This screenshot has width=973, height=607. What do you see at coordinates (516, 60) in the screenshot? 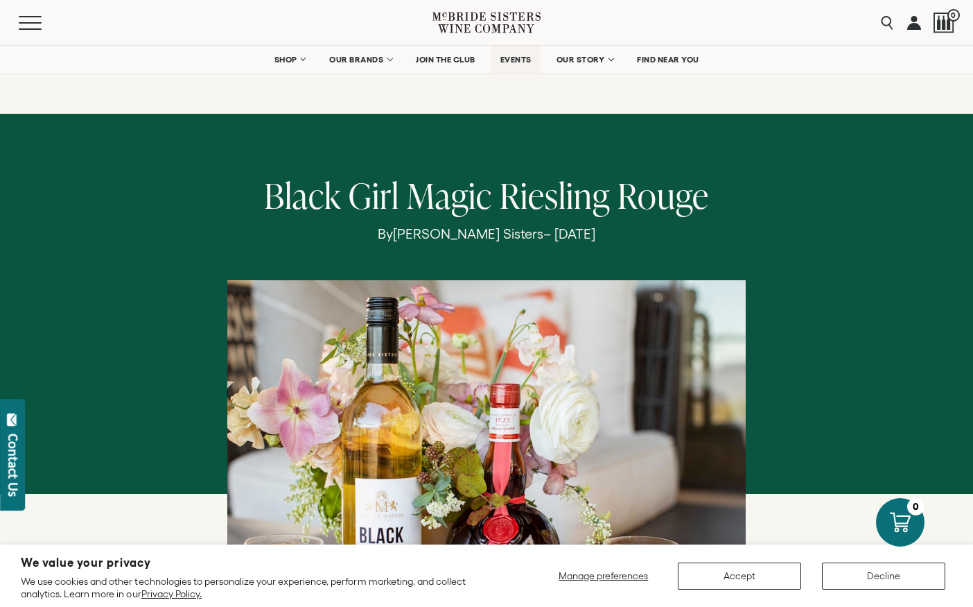
I see `a: EVENTS` at bounding box center [516, 60].